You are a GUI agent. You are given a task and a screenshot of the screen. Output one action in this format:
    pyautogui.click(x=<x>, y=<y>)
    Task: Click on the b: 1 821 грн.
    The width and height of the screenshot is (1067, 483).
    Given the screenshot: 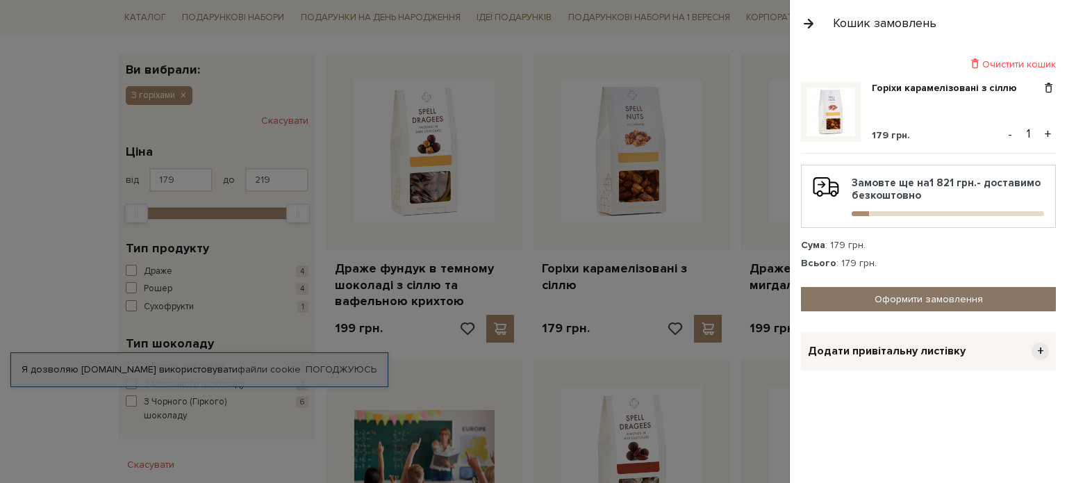 What is the action you would take?
    pyautogui.click(x=953, y=183)
    